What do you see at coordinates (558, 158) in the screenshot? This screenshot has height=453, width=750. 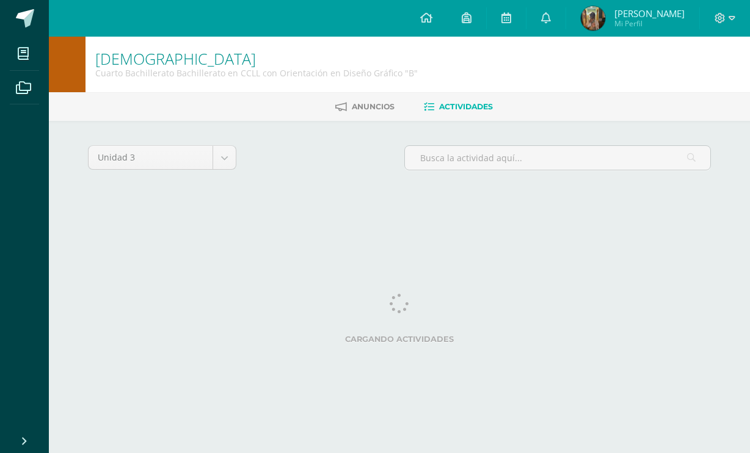 I see `input: Busca la actividad aquí...` at bounding box center [558, 158].